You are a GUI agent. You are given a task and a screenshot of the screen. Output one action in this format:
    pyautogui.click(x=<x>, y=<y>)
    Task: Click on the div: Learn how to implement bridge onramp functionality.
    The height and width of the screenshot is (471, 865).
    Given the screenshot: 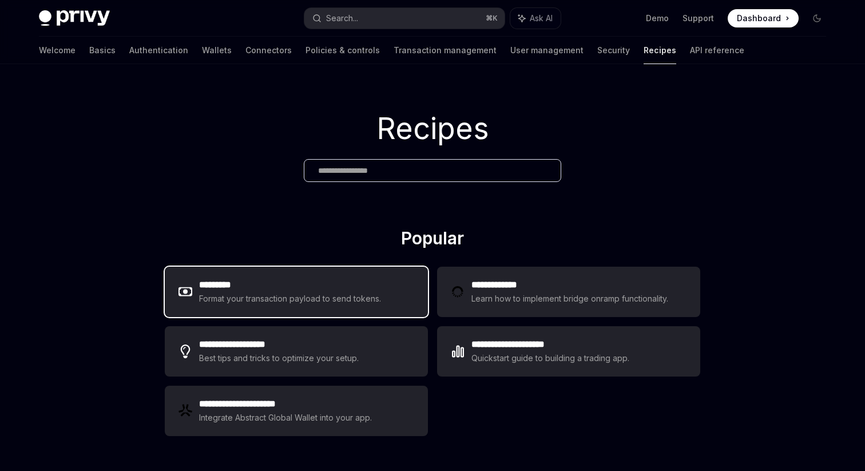 What is the action you would take?
    pyautogui.click(x=572, y=299)
    